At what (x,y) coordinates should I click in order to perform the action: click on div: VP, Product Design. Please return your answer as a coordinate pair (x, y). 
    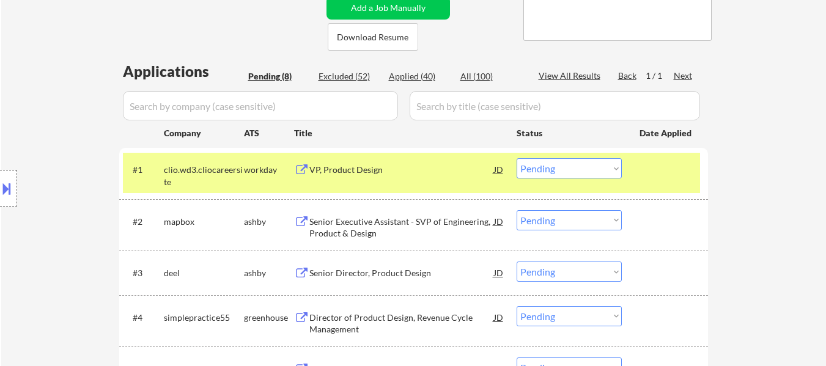
    Looking at the image, I should click on (402, 170).